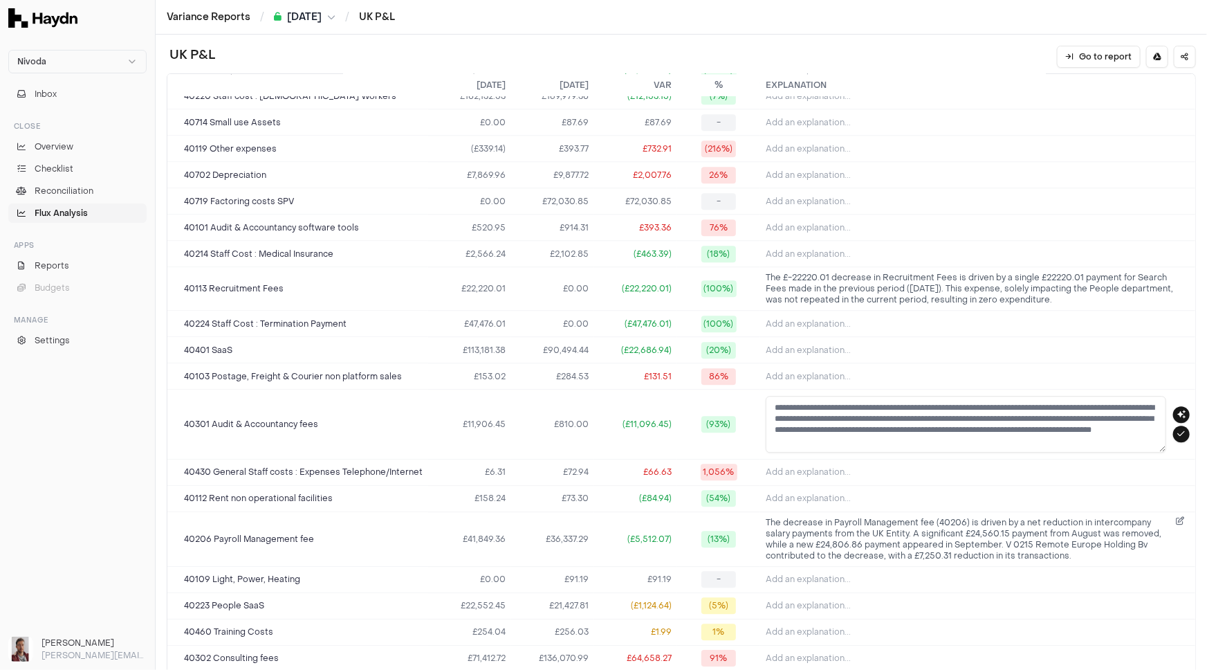 The image size is (1207, 670). Describe the element at coordinates (719, 424) in the screenshot. I see `span: (93%)` at that location.